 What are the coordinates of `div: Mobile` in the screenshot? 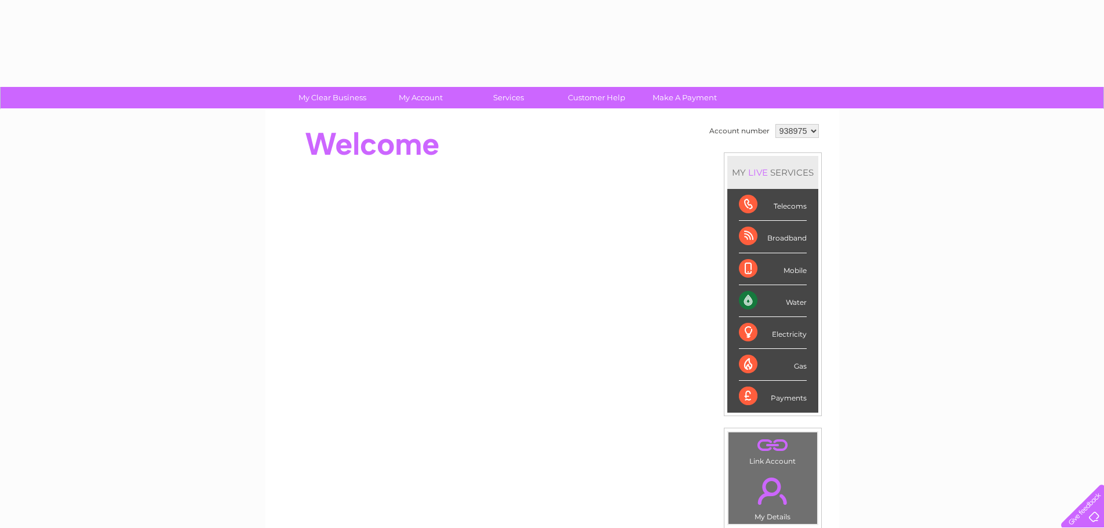 It's located at (772, 269).